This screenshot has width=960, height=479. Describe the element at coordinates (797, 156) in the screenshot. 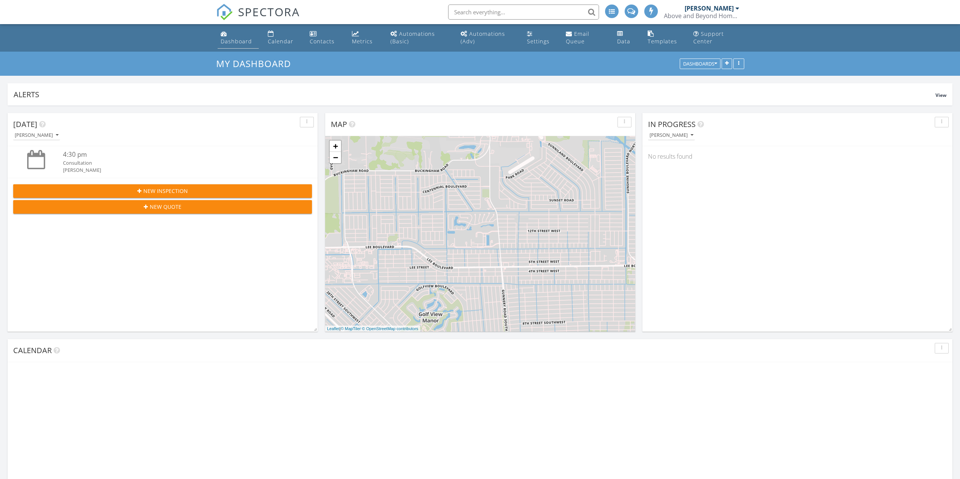

I see `div: No results found` at that location.